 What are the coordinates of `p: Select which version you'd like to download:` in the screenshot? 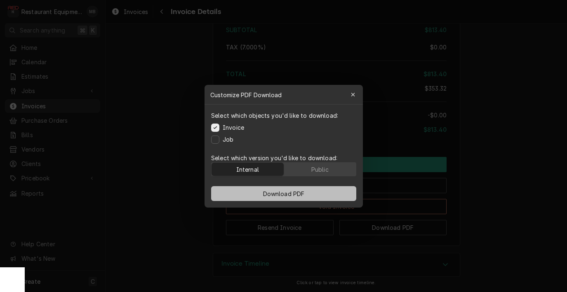 It's located at (284, 158).